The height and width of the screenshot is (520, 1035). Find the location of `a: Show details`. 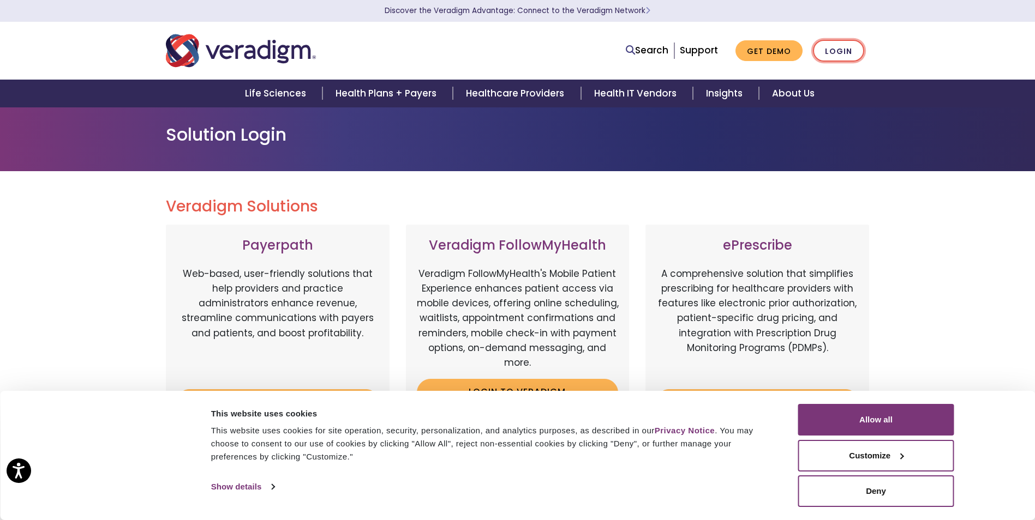

a: Show details is located at coordinates (243, 487).